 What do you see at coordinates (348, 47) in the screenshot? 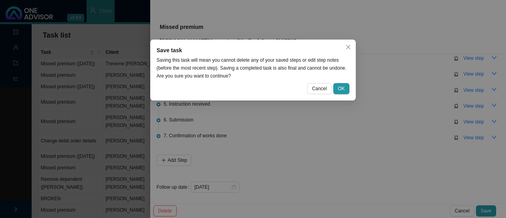
I see `button: Close` at bounding box center [348, 47].